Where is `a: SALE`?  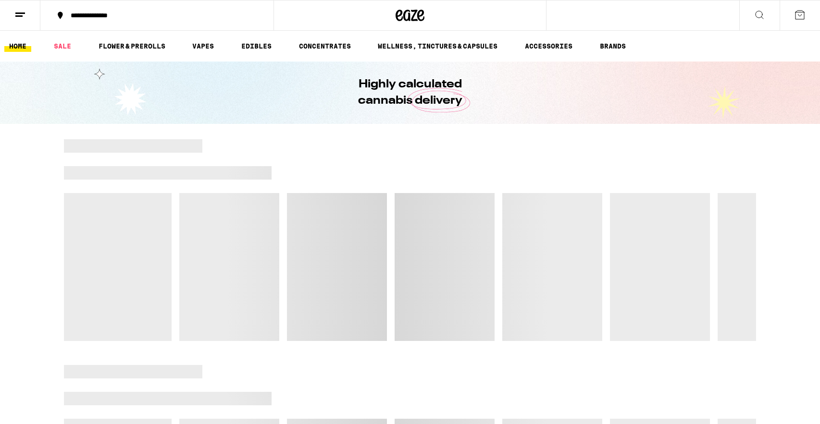
a: SALE is located at coordinates (62, 46).